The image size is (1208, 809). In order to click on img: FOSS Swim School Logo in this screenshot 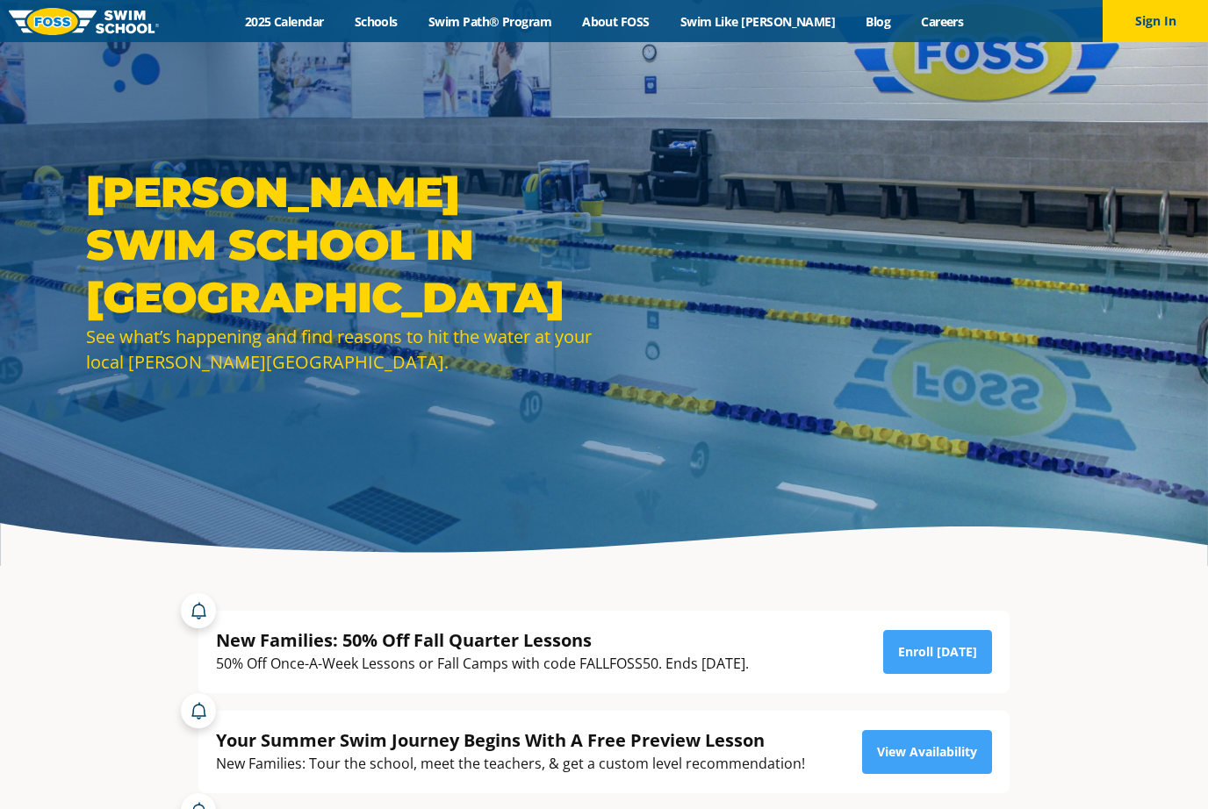, I will do `click(83, 21)`.